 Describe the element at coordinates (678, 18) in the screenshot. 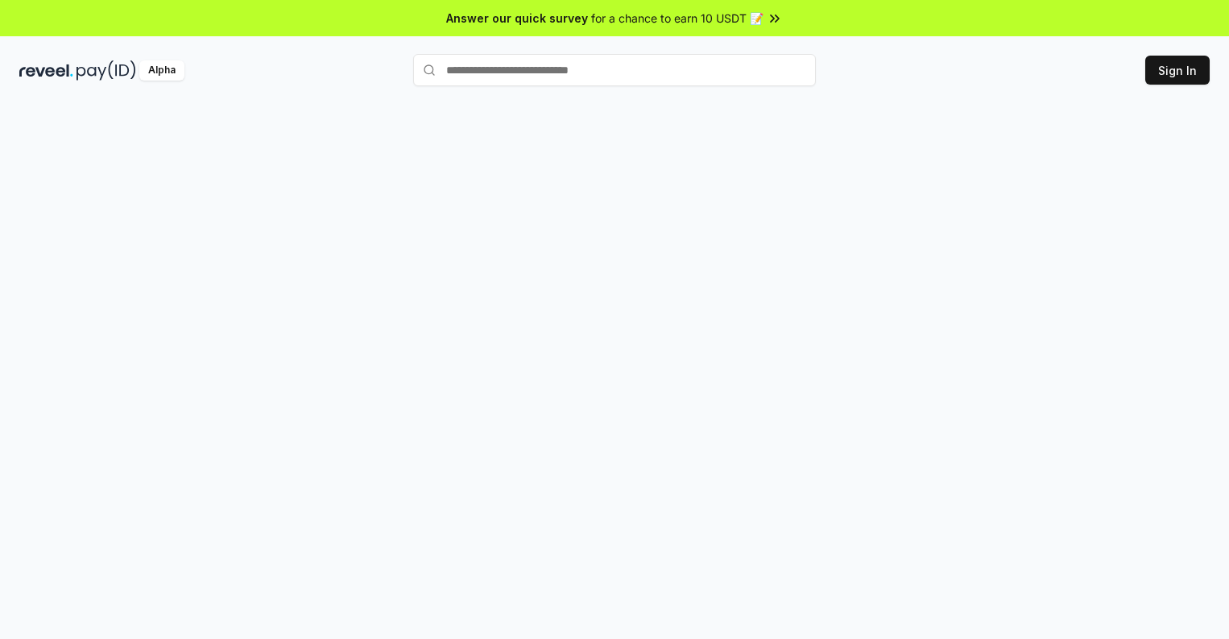

I see `span: for a chance to earn 10 USDT 📝` at that location.